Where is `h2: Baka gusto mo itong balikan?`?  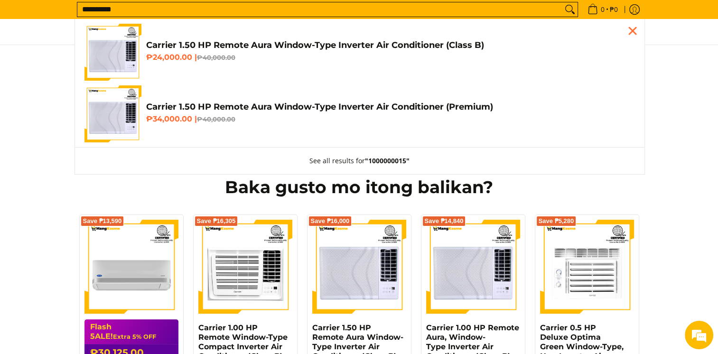
h2: Baka gusto mo itong balikan? is located at coordinates (359, 187).